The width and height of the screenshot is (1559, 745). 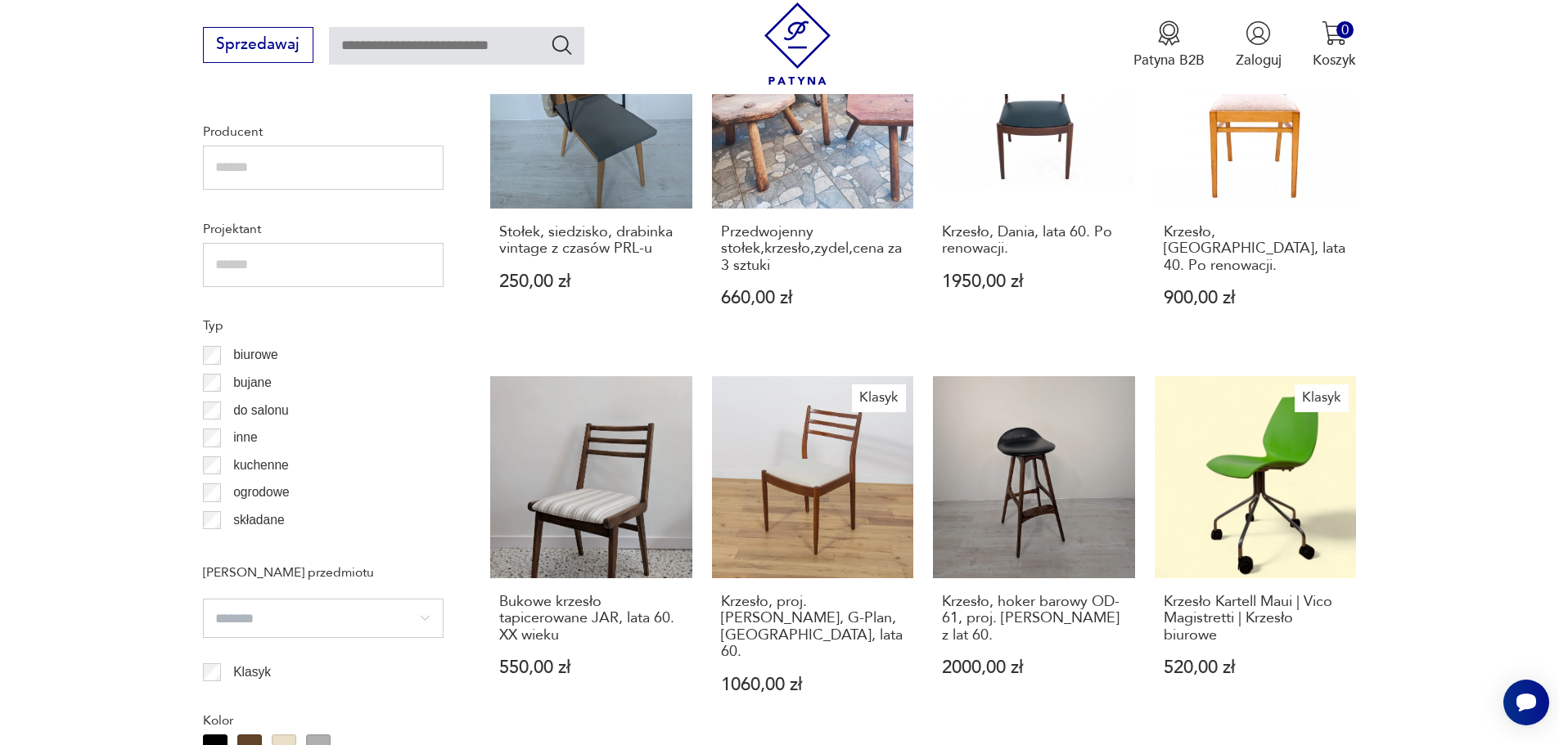 What do you see at coordinates (1255, 554) in the screenshot?
I see `a: KlasykKrzesło Kartell Maui | Vico Magistretti | Krzesło biuroweKrzesło Kartell Maui | Vico Magist...` at bounding box center [1255, 554].